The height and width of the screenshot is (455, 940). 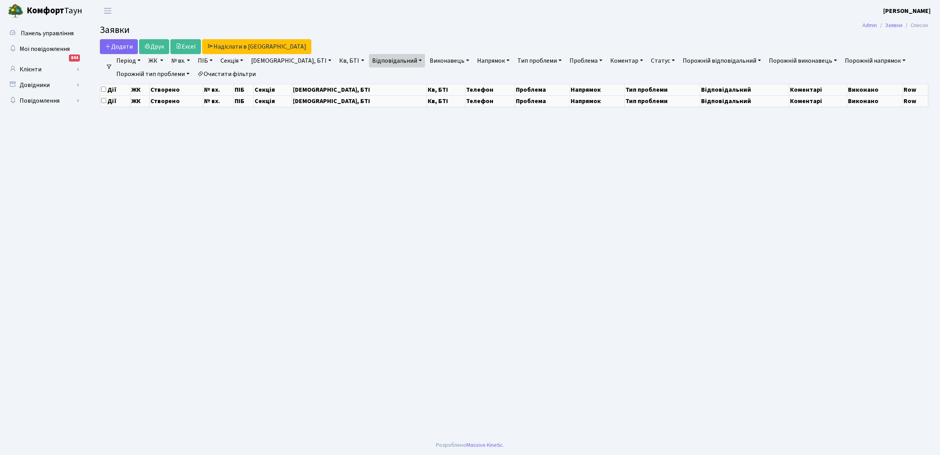 I want to click on span: Панель управління, so click(x=47, y=33).